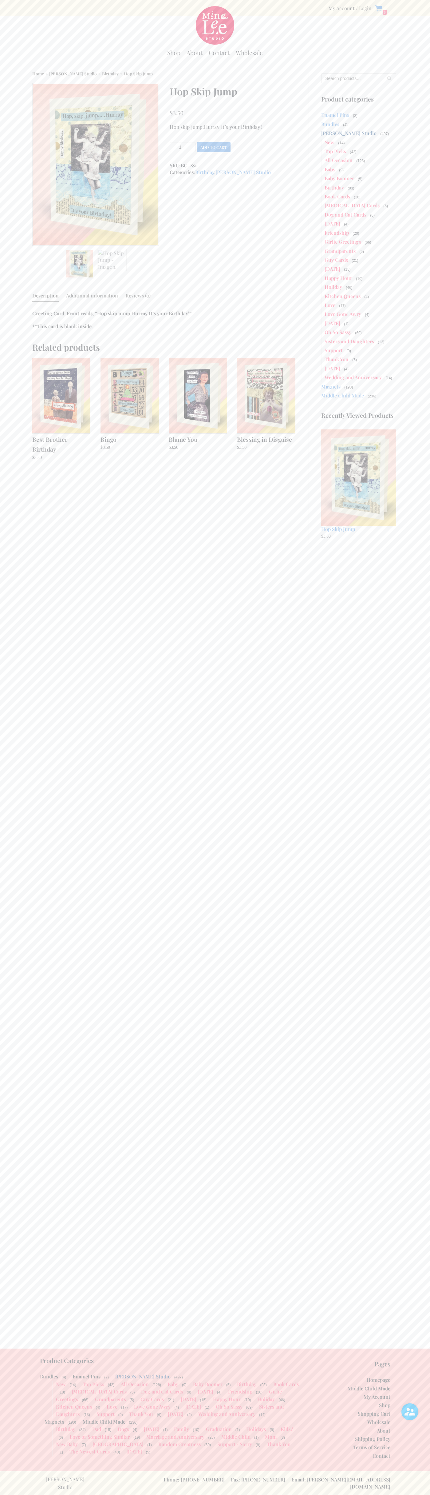  What do you see at coordinates (233, 91) in the screenshot?
I see `h1: Hop Skip Jump` at bounding box center [233, 91].